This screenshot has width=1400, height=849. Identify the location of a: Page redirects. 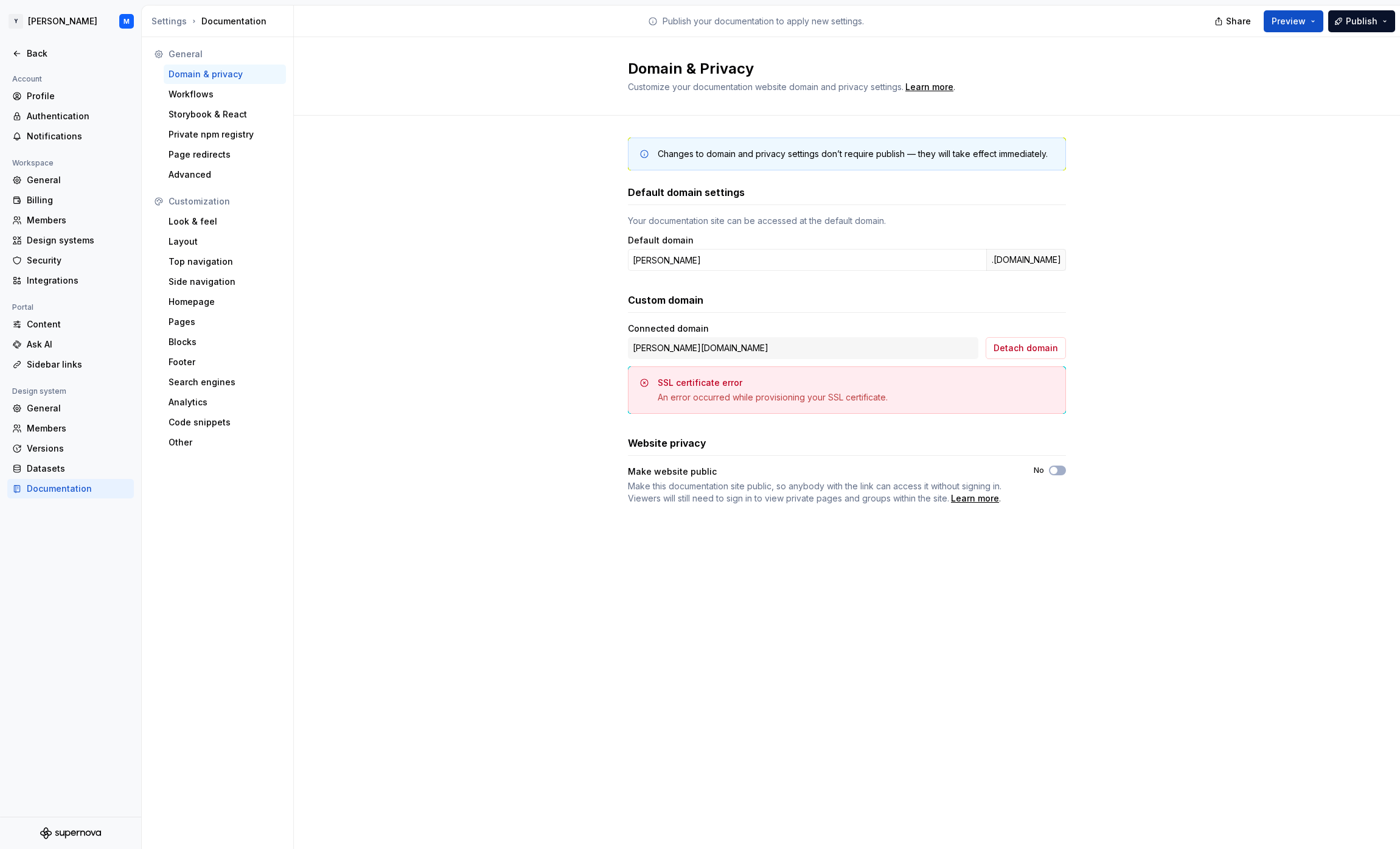
(225, 155).